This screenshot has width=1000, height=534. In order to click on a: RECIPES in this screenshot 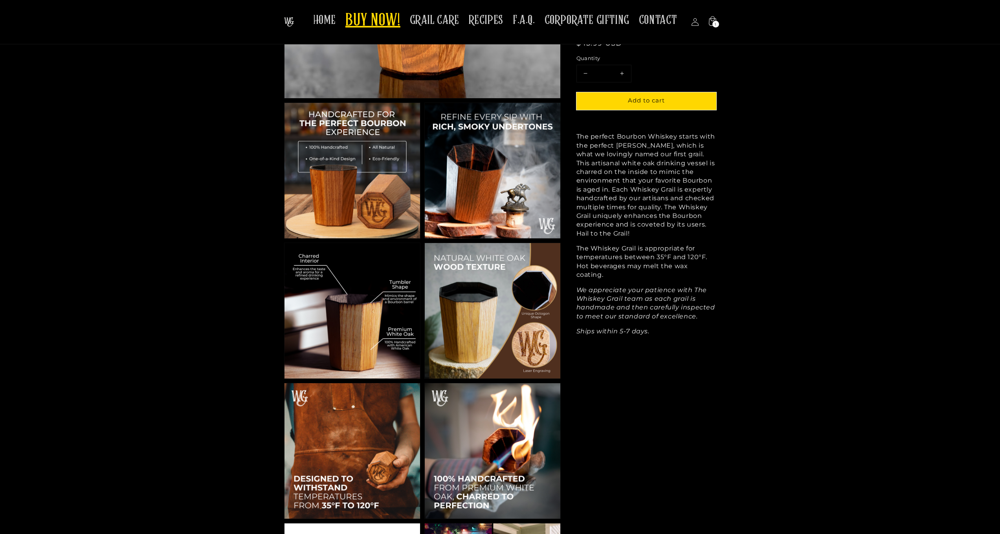, I will do `click(486, 20)`.